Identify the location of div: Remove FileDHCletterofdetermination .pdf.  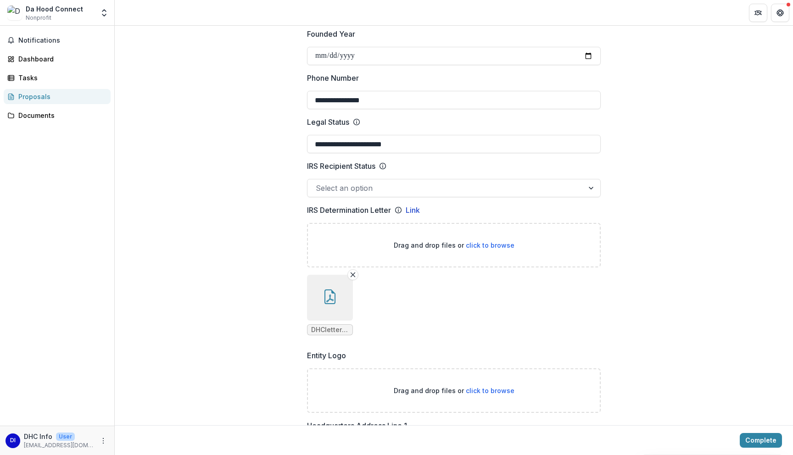
(330, 305).